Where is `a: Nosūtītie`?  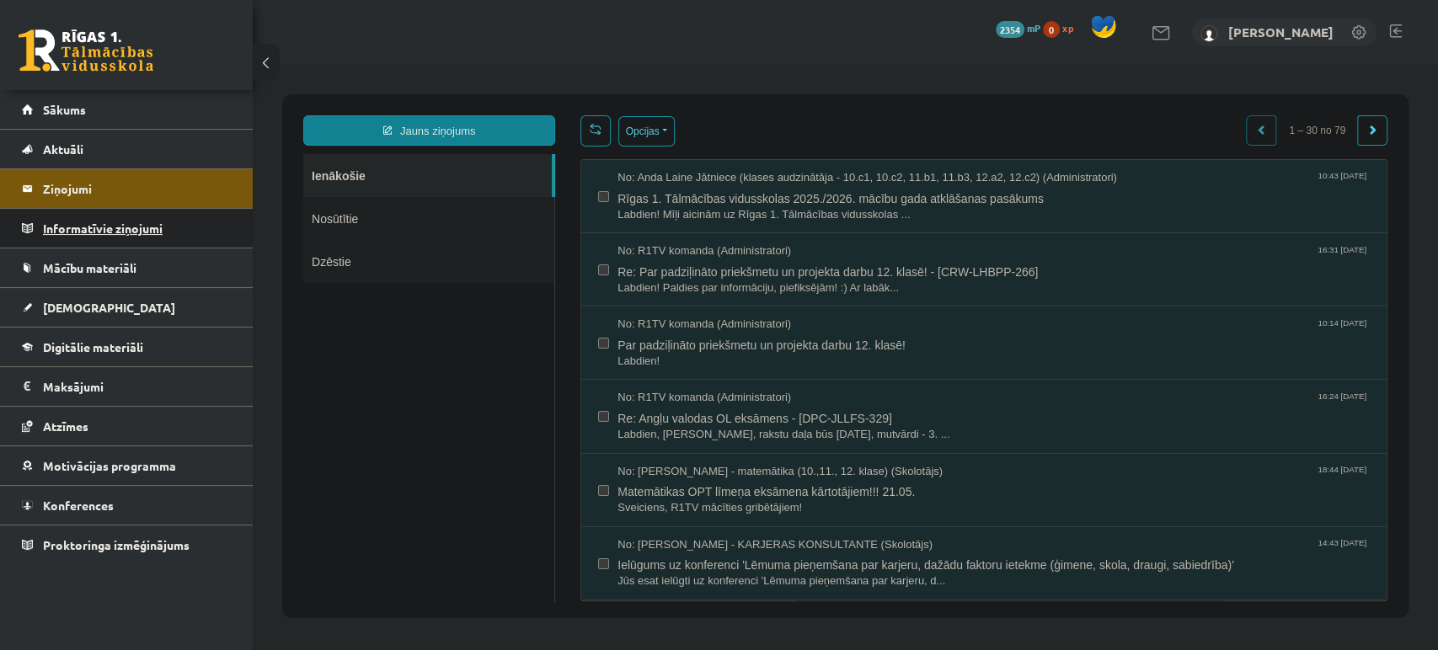 a: Nosūtītie is located at coordinates (176, 153).